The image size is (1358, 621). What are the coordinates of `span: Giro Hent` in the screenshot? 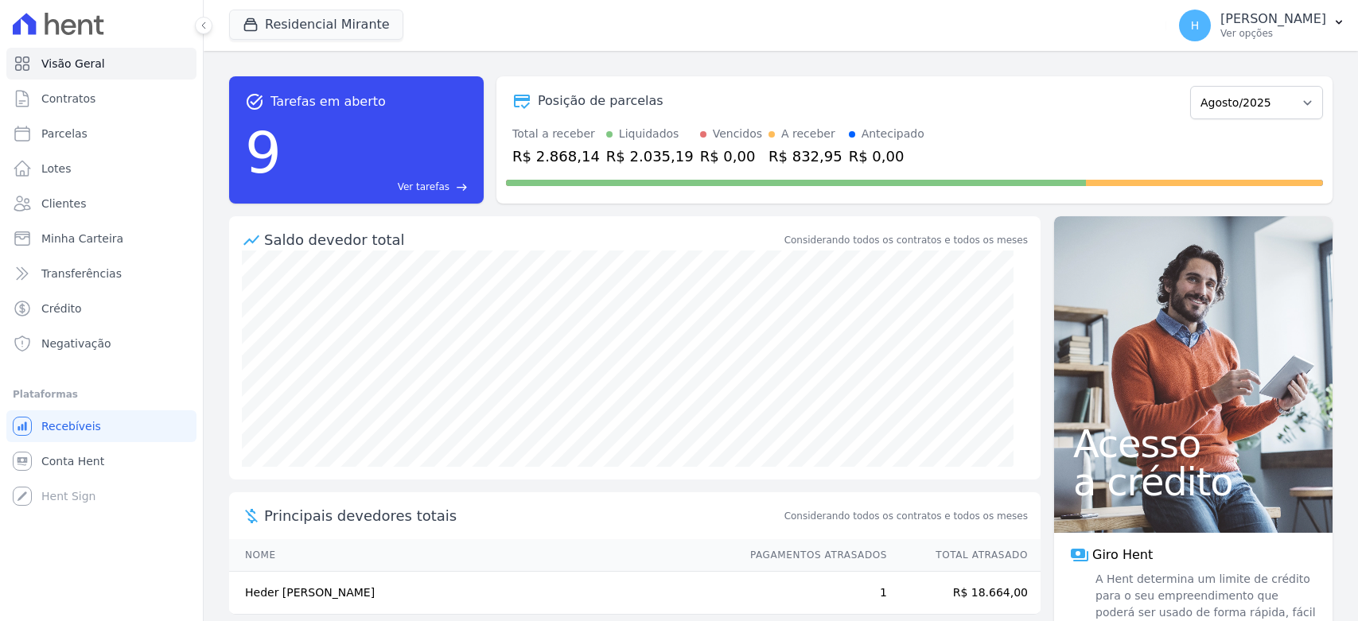 It's located at (1122, 555).